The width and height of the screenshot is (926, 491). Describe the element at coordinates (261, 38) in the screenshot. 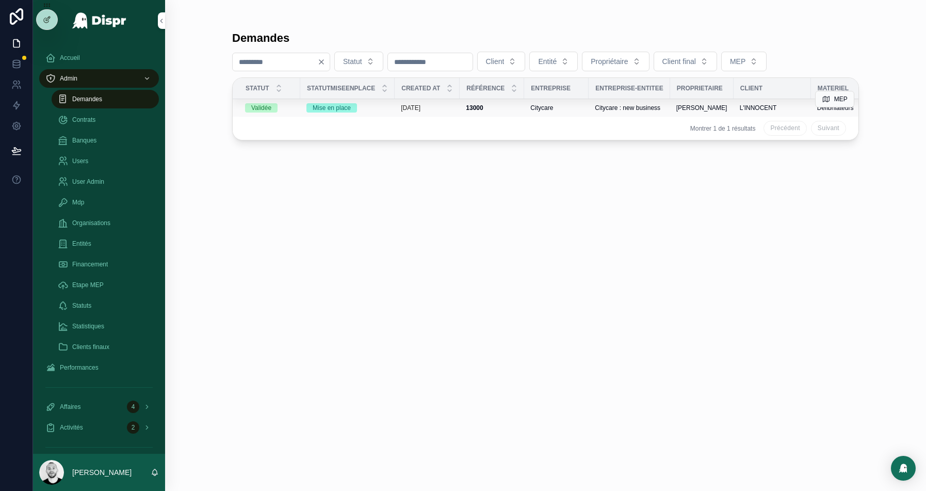

I see `h1: Demandes` at that location.